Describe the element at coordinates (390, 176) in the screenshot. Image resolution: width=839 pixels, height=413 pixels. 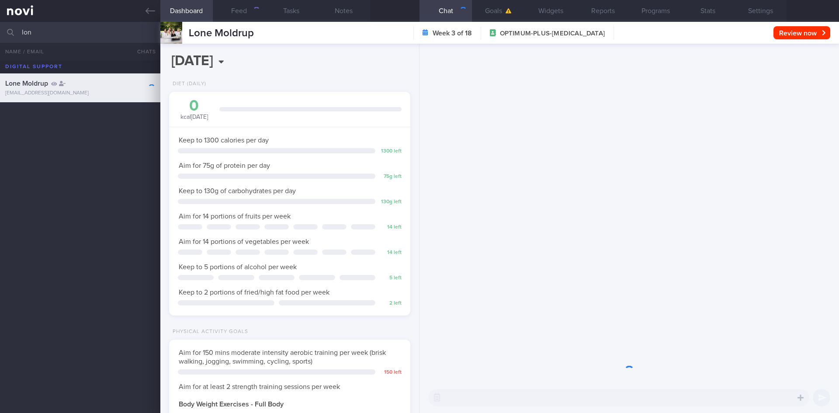
I see `div: 75 g left` at that location.